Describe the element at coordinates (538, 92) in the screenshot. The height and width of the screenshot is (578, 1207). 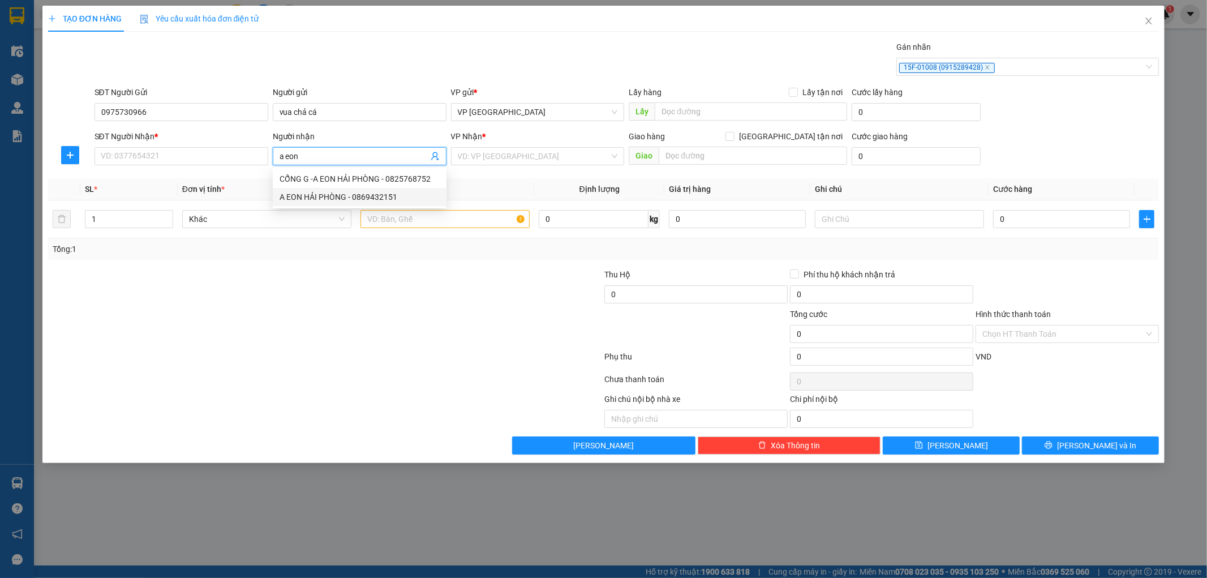
I see `div: VP gửi` at that location.